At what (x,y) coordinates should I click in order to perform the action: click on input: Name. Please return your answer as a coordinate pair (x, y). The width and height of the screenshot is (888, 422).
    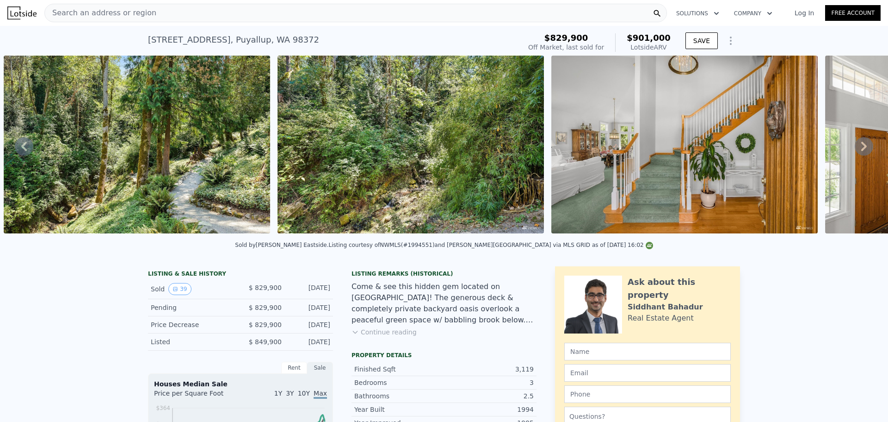
    Looking at the image, I should click on (648, 351).